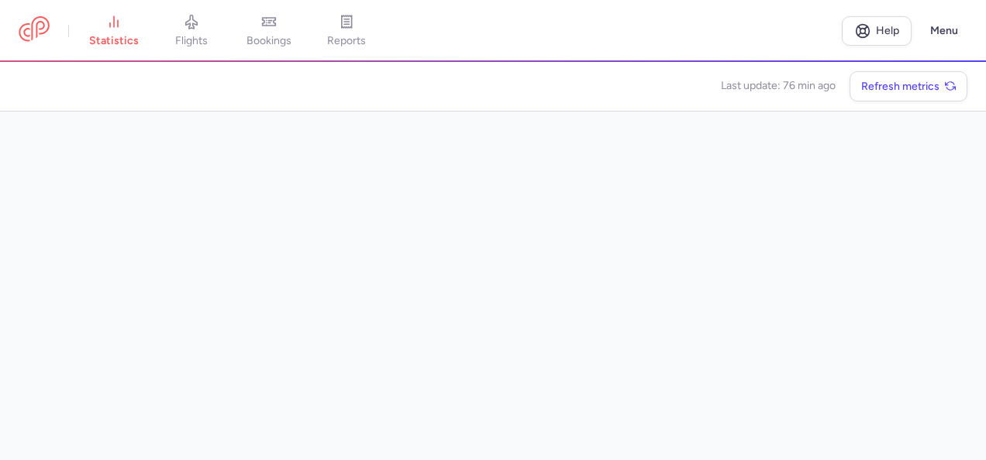 The image size is (986, 460). Describe the element at coordinates (944, 31) in the screenshot. I see `button: Menu` at that location.